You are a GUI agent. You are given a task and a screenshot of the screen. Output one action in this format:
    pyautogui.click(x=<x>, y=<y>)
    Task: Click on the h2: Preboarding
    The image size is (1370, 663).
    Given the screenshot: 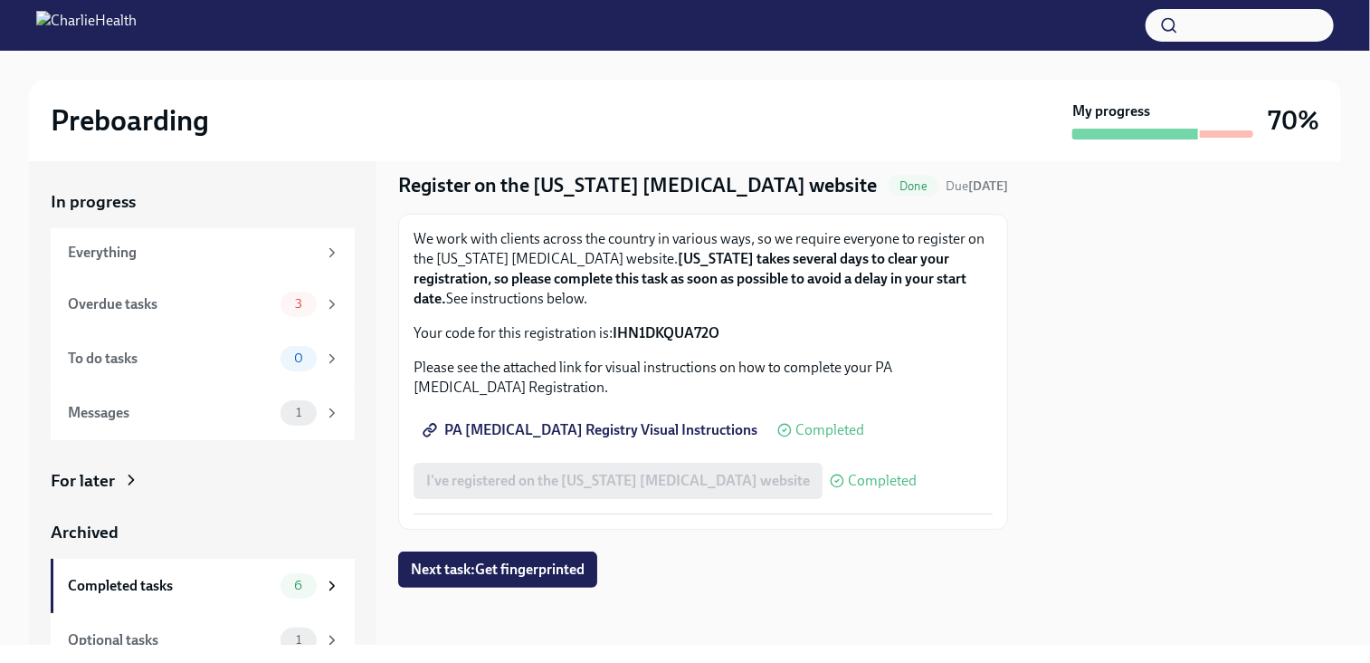 What is the action you would take?
    pyautogui.click(x=129, y=120)
    